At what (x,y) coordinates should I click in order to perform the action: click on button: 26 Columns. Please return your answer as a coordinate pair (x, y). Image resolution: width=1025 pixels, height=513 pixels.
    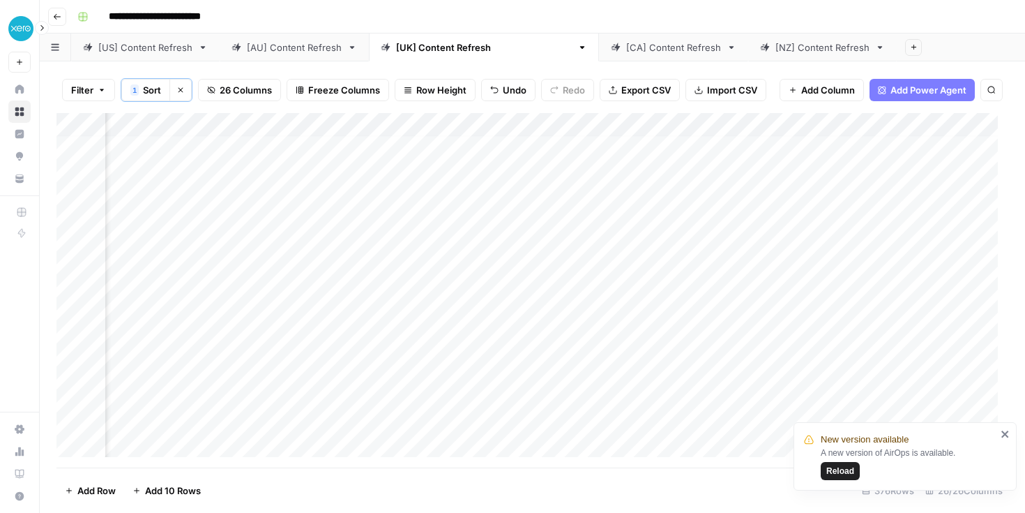
    Looking at the image, I should click on (239, 90).